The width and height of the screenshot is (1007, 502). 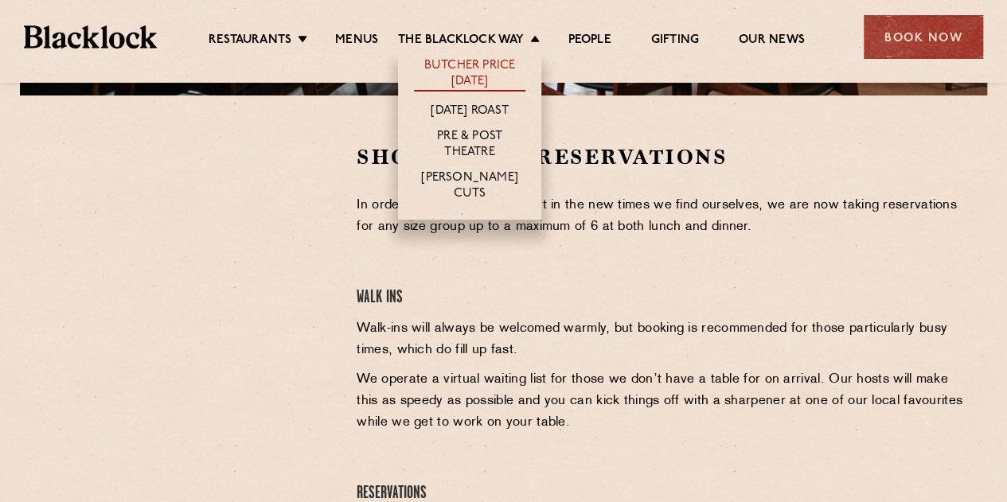 I want to click on a: Menus, so click(x=356, y=41).